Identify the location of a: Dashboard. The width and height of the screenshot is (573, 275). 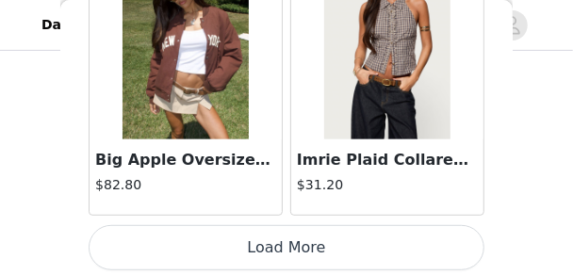
(81, 24).